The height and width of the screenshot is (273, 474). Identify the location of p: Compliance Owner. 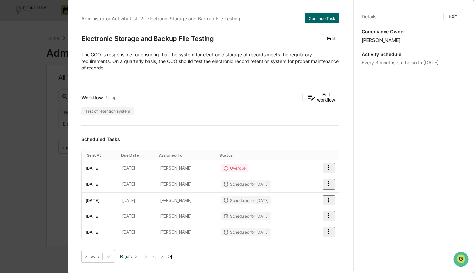
(411, 31).